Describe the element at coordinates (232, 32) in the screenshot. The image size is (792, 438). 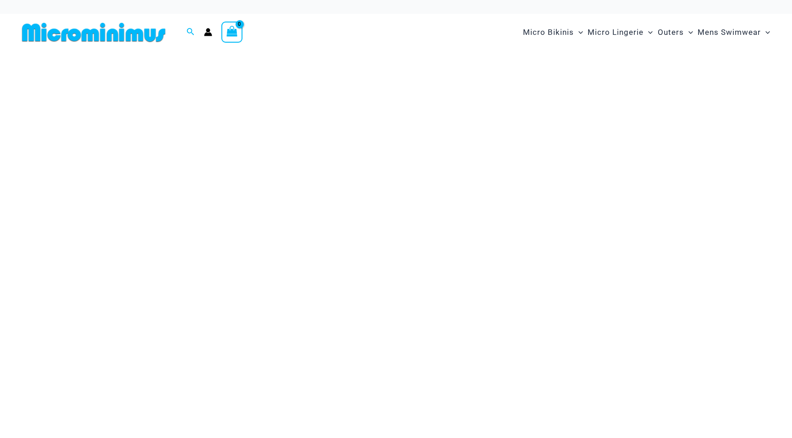
I see `a: View Shopping Cart, empty` at that location.